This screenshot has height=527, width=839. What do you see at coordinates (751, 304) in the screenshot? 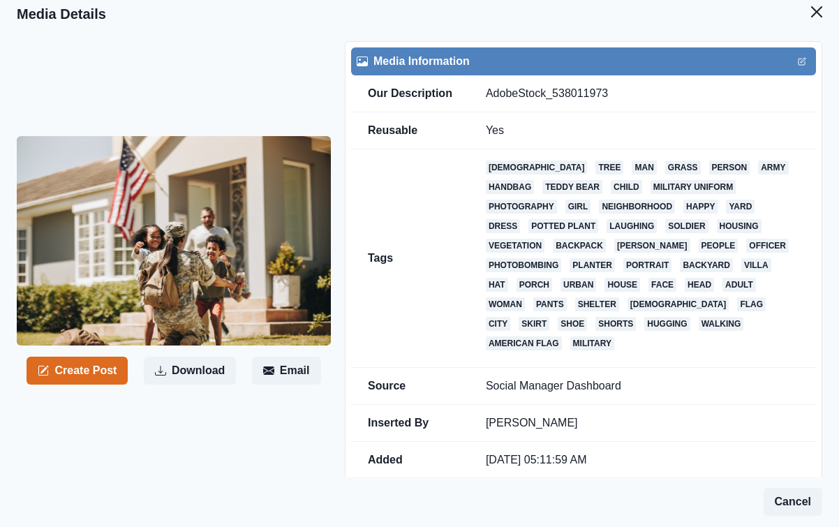
I see `a: flag` at bounding box center [751, 304].